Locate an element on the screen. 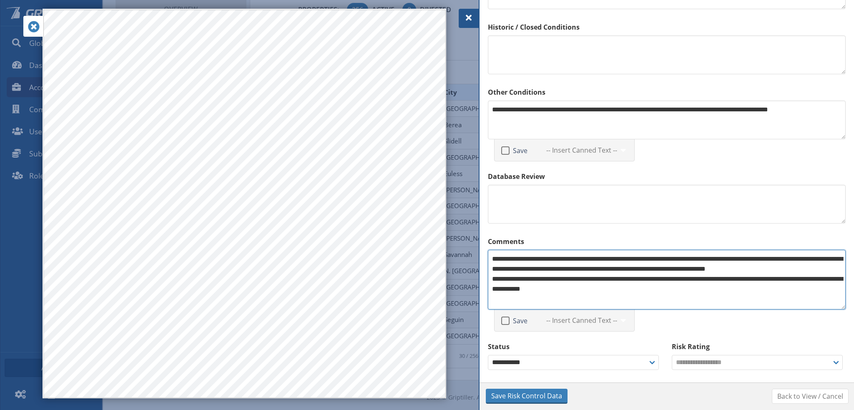  a: Back to View / Cancel is located at coordinates (810, 396).